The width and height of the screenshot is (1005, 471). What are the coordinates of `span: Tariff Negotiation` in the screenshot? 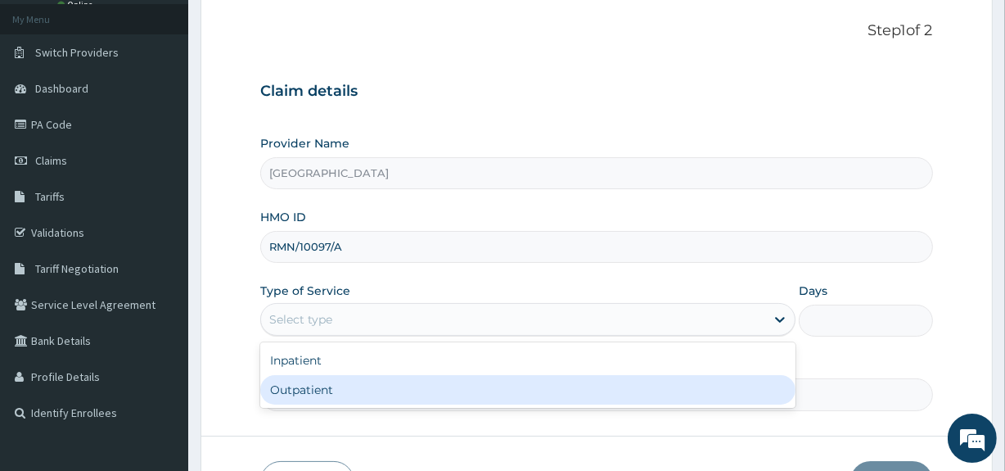 It's located at (77, 268).